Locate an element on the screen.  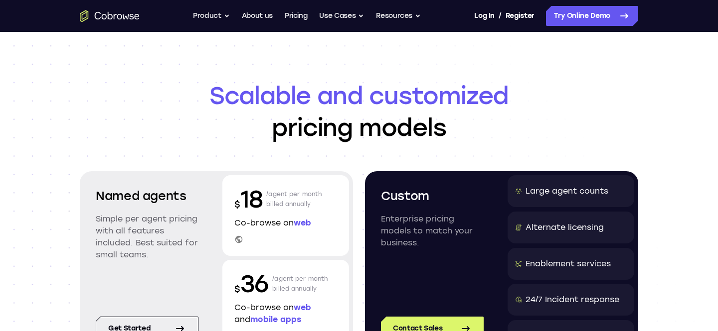
span: mobile apps is located at coordinates (276, 320).